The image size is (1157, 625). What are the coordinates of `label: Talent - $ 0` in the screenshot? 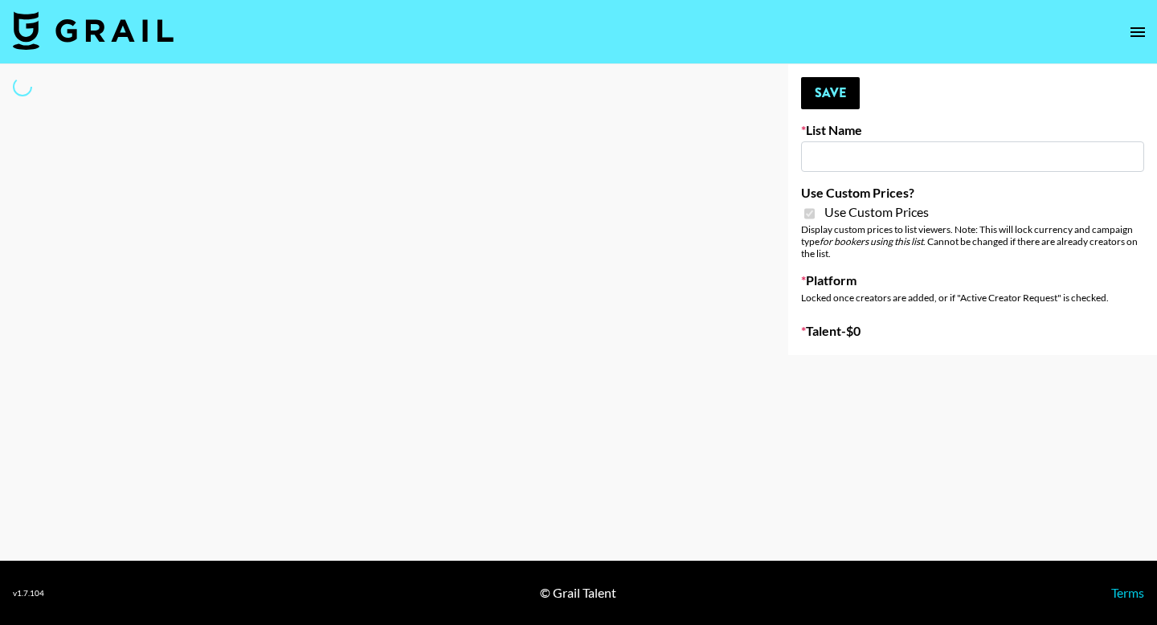 It's located at (972, 331).